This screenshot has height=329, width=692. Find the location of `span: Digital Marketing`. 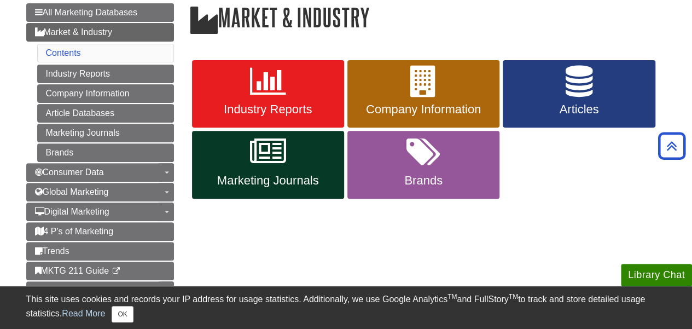

span: Digital Marketing is located at coordinates (72, 211).